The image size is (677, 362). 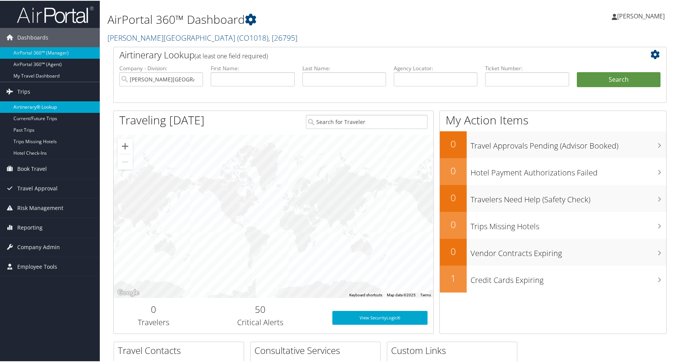 What do you see at coordinates (37, 188) in the screenshot?
I see `span: Travel Approval` at bounding box center [37, 188].